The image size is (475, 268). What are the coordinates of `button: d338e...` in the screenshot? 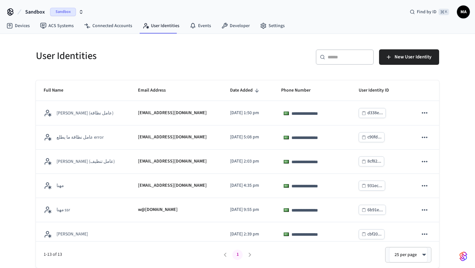 It's located at (372, 113).